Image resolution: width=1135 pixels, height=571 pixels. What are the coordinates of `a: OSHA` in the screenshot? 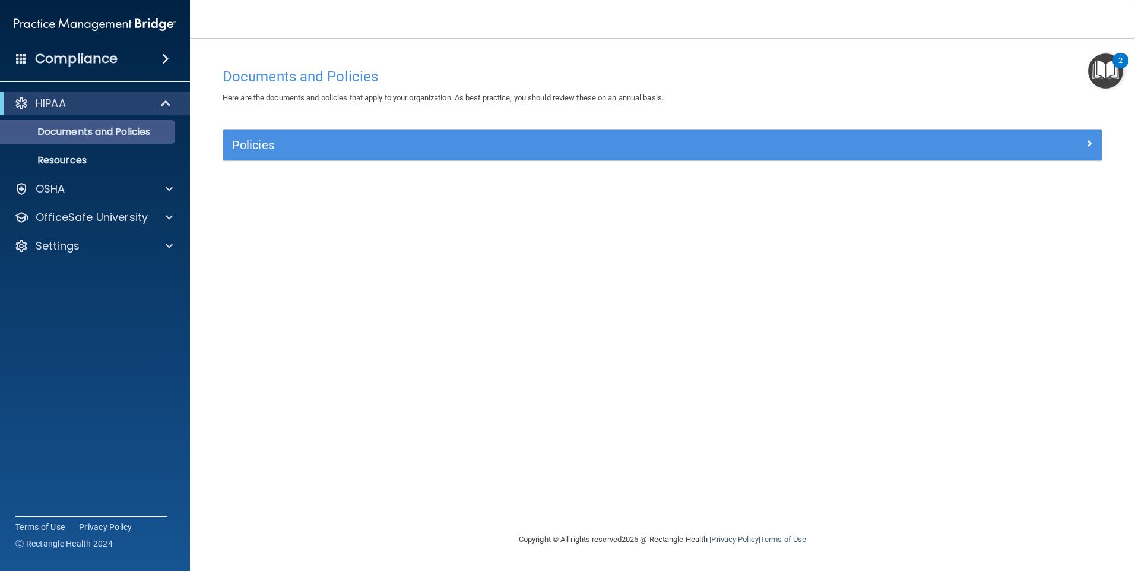 It's located at (93, 189).